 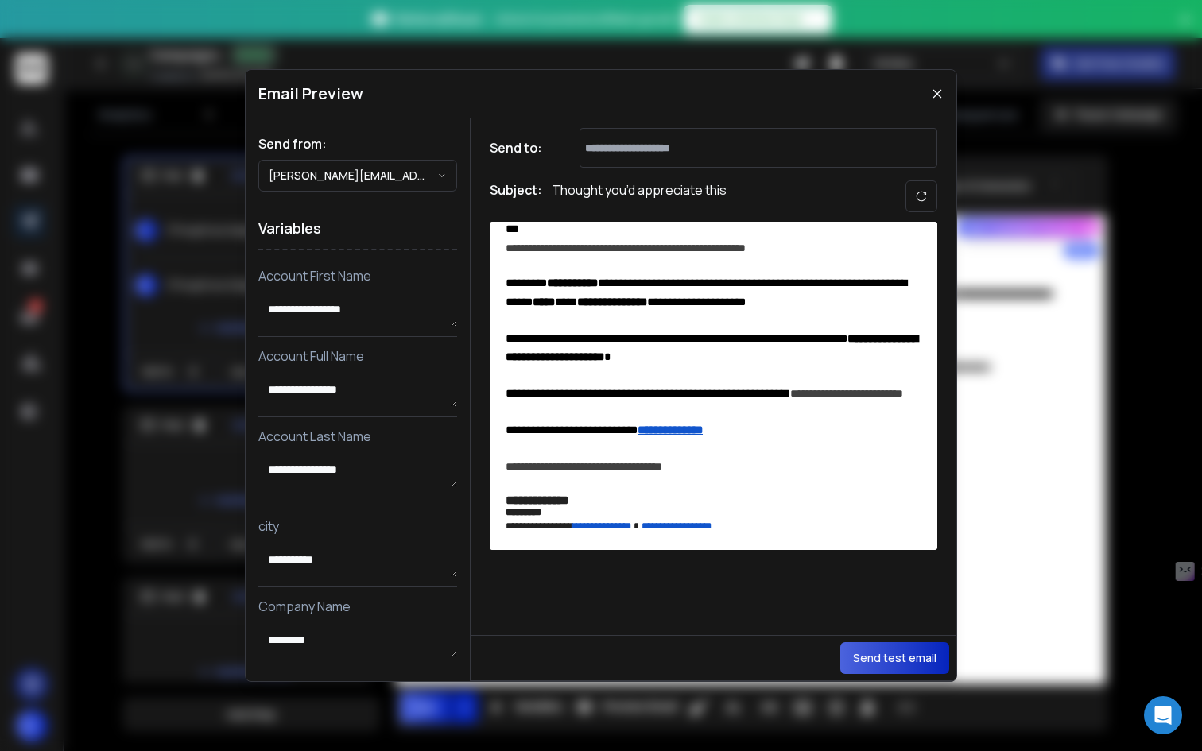 I want to click on p: Company Name, so click(x=358, y=607).